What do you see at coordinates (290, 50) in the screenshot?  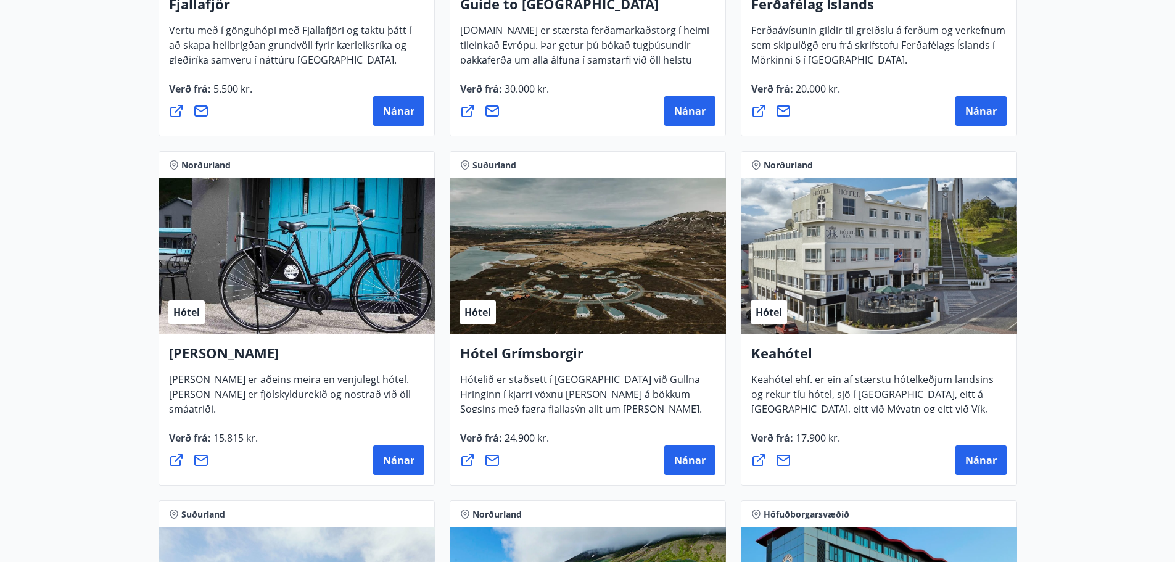 I see `span: Vertu með í gönguhópi með Fjallafjöri og taktu þátt í að skapa heilbrigðan grundvöll fyrir kærlei...` at bounding box center [290, 50].